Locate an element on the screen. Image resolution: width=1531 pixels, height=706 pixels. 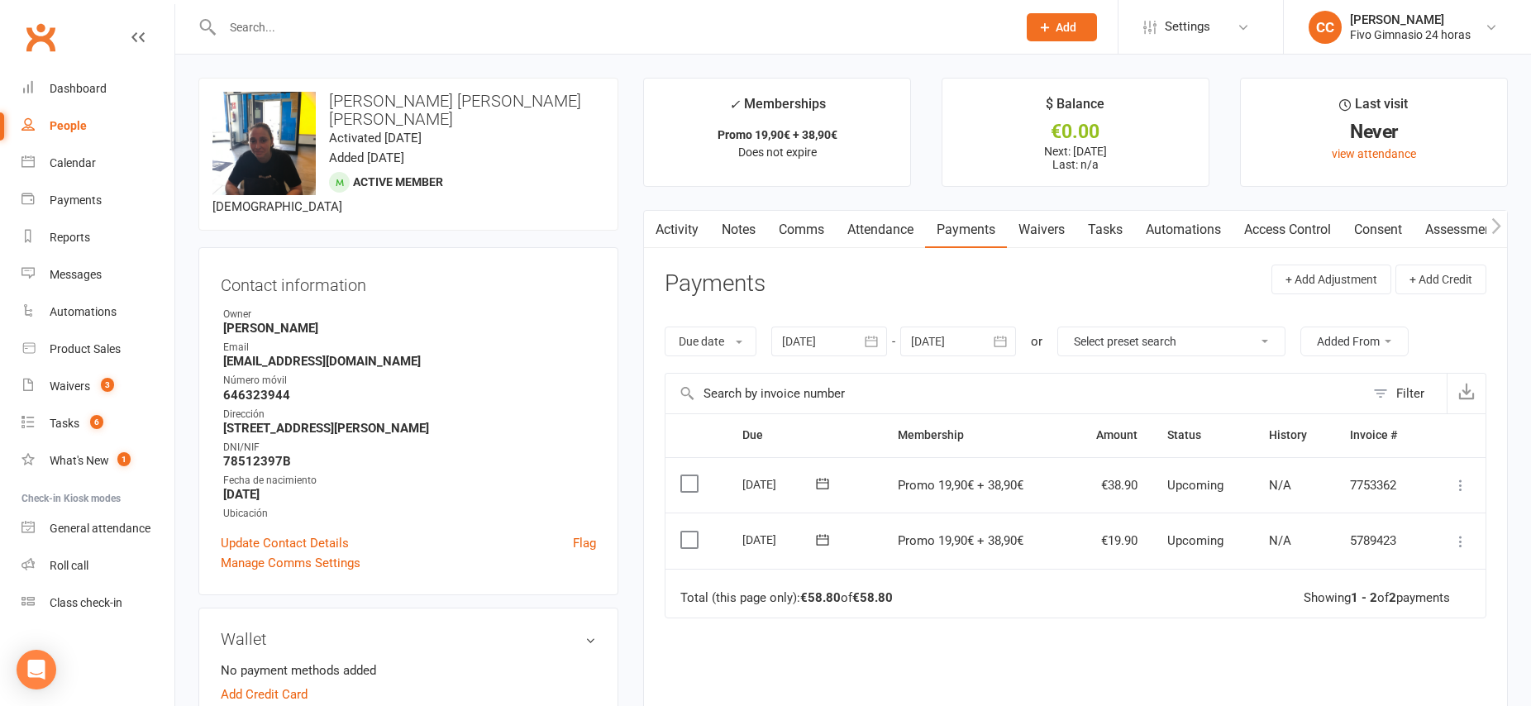
a: Class kiosk mode is located at coordinates (98, 603).